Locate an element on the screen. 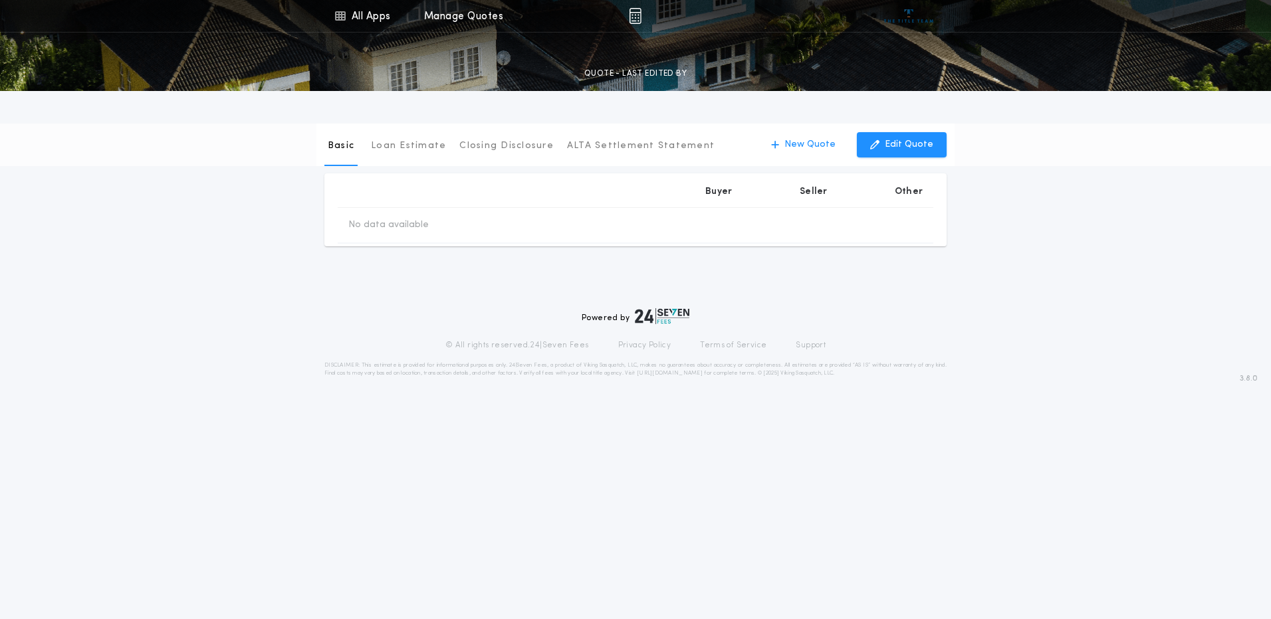  p: ALTA Settlement Statement is located at coordinates (641, 146).